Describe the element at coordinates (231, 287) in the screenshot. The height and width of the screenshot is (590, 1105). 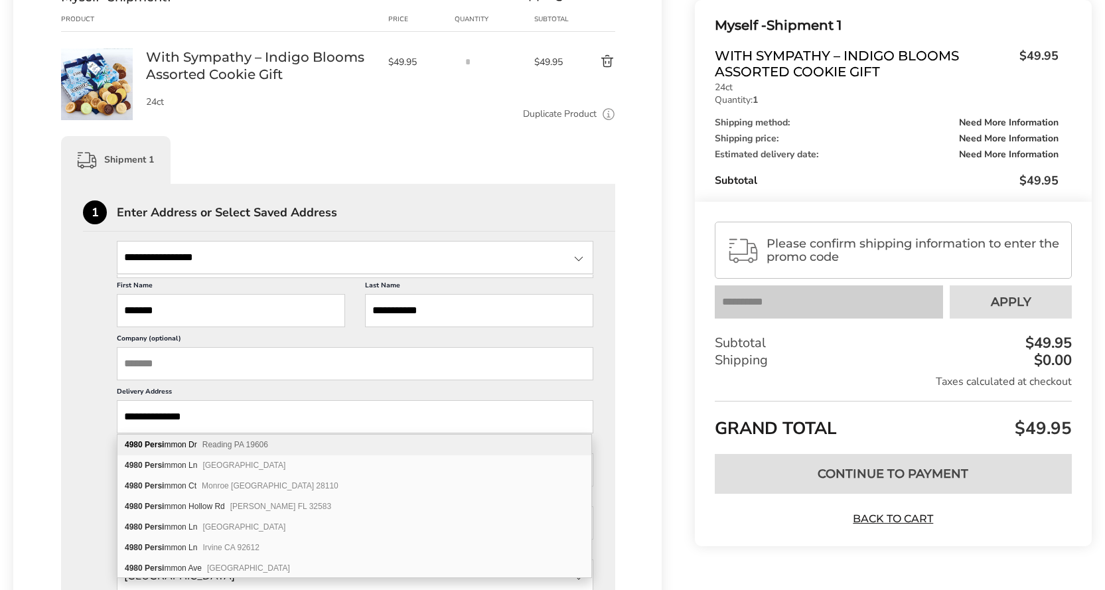
I see `label: First Name` at that location.